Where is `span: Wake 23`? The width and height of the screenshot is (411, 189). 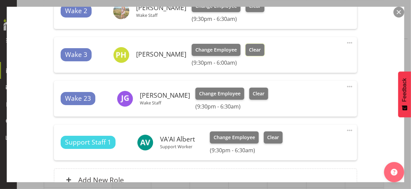
span: Wake 23 is located at coordinates (78, 98).